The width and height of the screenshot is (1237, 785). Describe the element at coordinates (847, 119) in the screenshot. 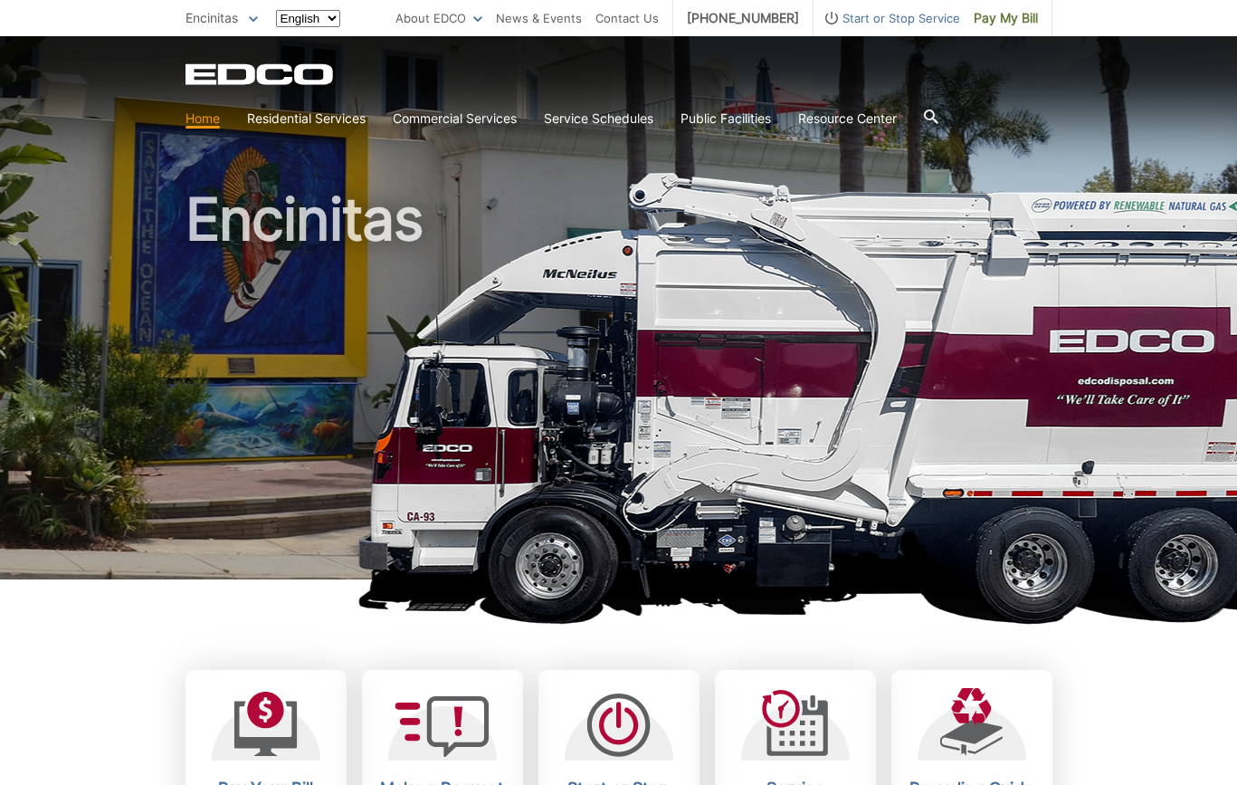

I see `a: Resource Center` at that location.